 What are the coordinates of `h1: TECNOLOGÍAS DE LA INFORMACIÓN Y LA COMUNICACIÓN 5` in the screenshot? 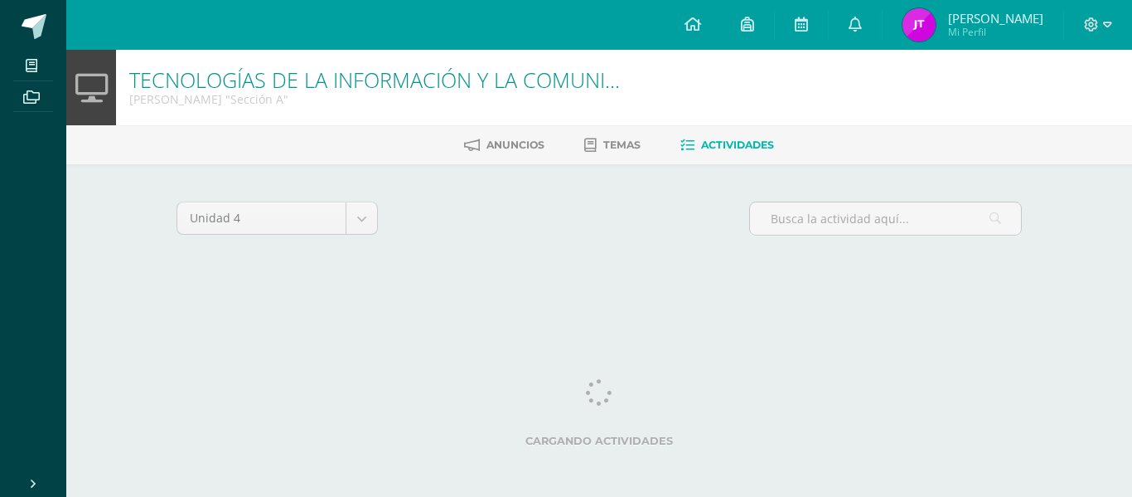 It's located at (378, 80).